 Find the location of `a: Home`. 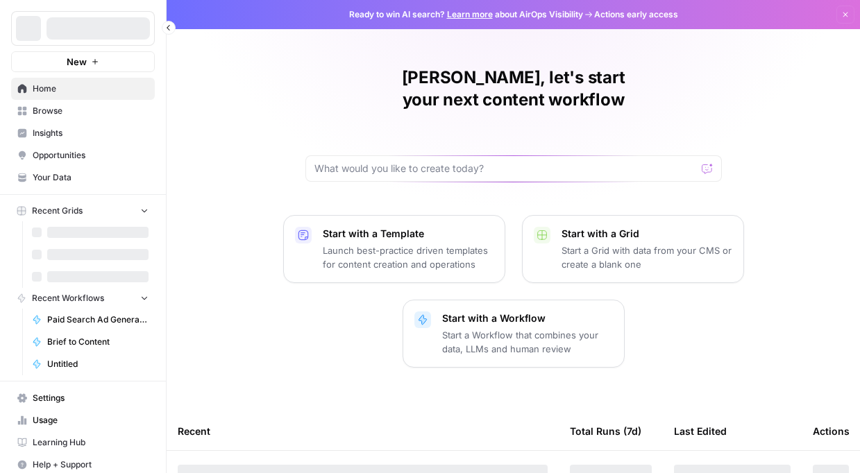

a: Home is located at coordinates (83, 89).